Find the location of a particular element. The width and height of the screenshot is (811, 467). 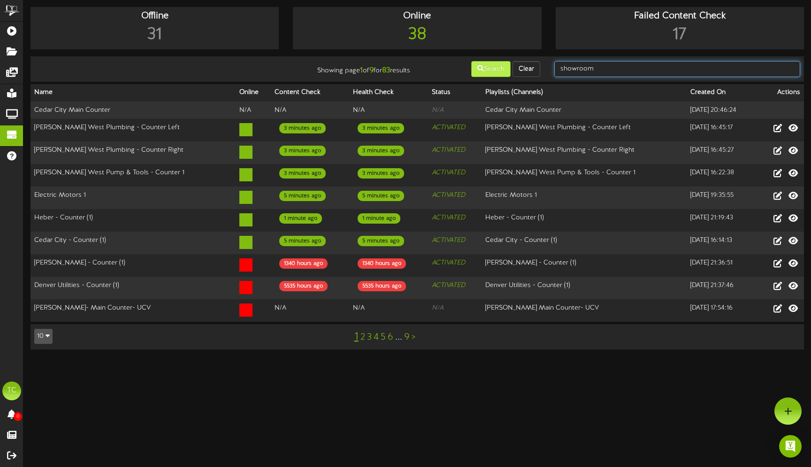

button: Search is located at coordinates (491, 69).